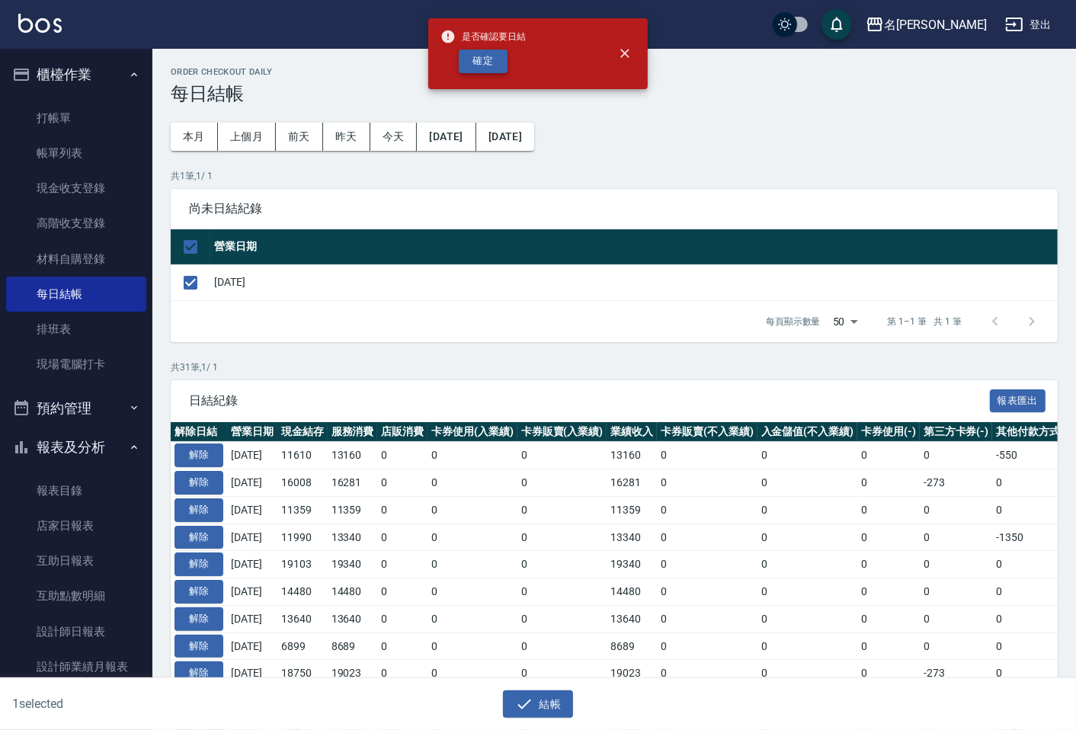 Image resolution: width=1076 pixels, height=730 pixels. What do you see at coordinates (836, 24) in the screenshot?
I see `button: save` at bounding box center [836, 24].